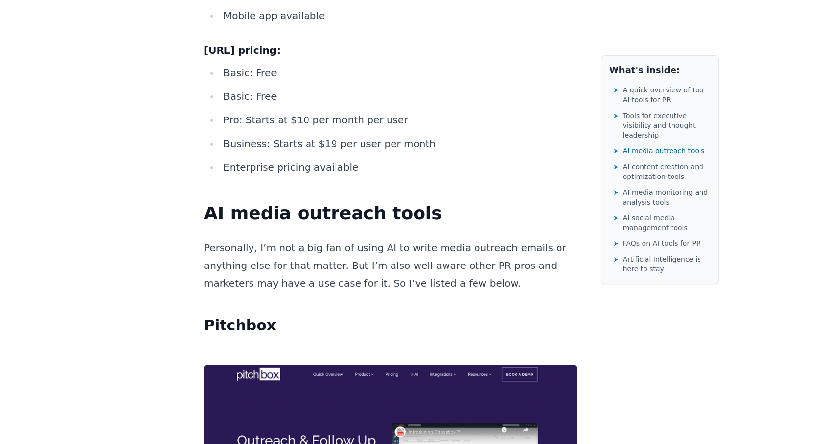 This screenshot has height=444, width=840. What do you see at coordinates (667, 125) in the screenshot?
I see `span: Tools for executive visibility and thought leadership` at bounding box center [667, 125].